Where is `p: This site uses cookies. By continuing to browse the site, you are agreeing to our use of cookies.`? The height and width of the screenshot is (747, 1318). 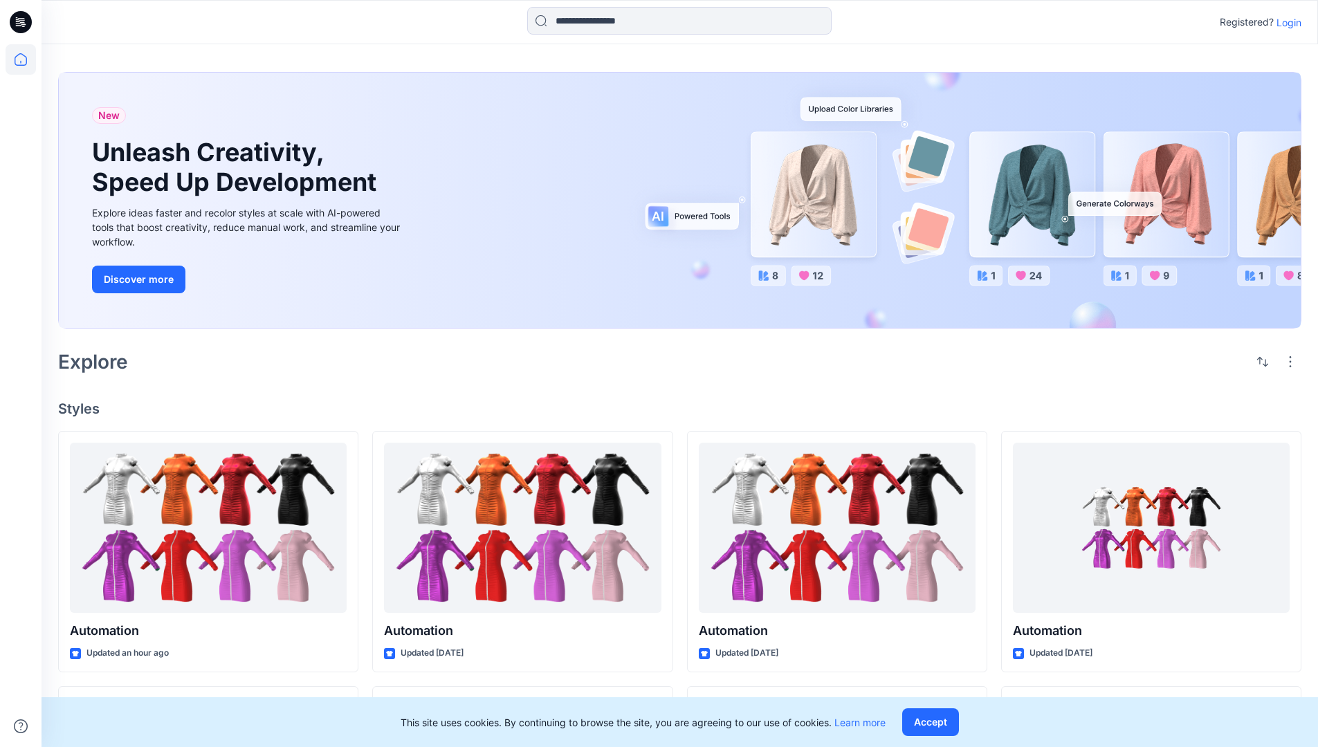 p: This site uses cookies. By continuing to browse the site, you are agreeing to our use of cookies. is located at coordinates (643, 722).